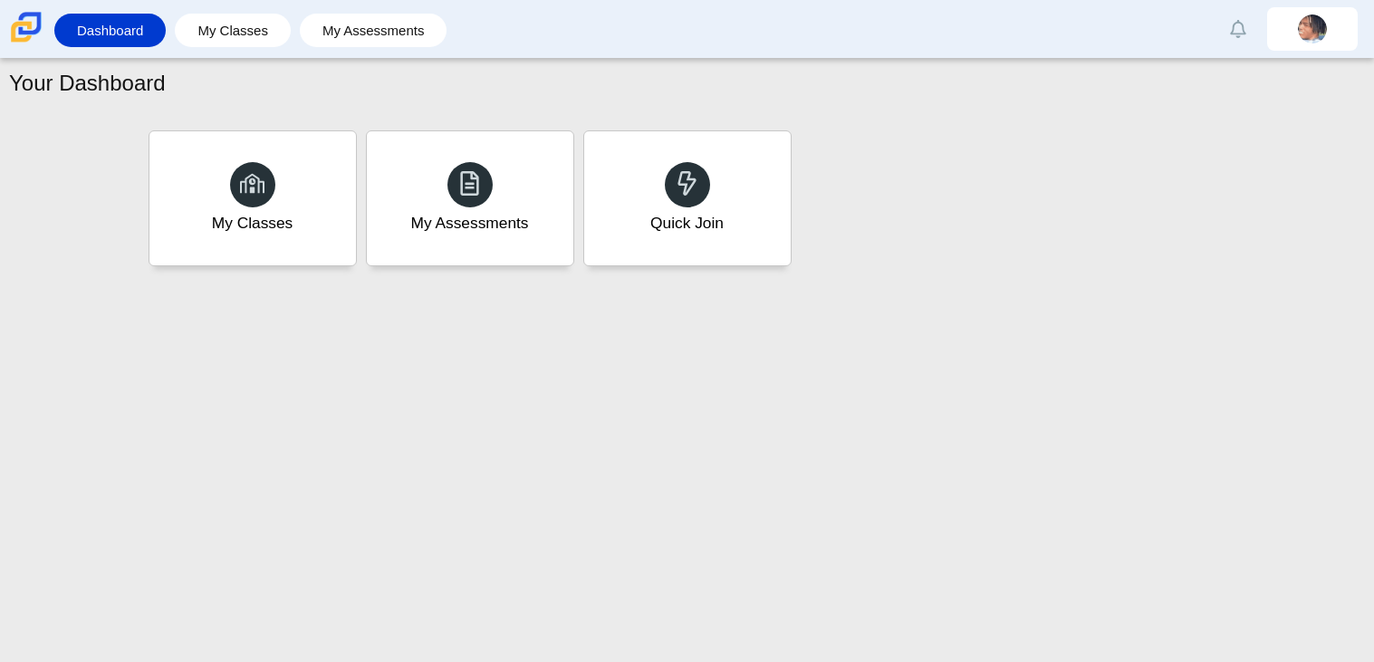 The width and height of the screenshot is (1374, 662). Describe the element at coordinates (253, 223) in the screenshot. I see `div: My Classes` at that location.